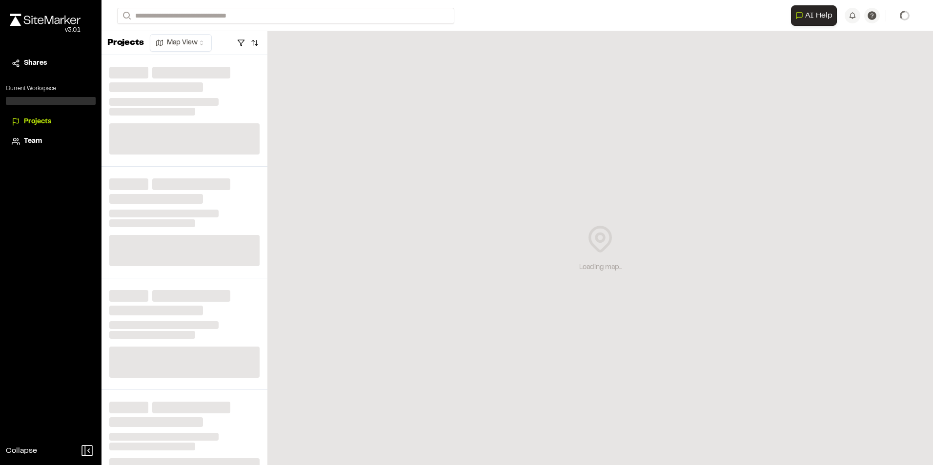 The height and width of the screenshot is (465, 933). I want to click on a: Team, so click(51, 142).